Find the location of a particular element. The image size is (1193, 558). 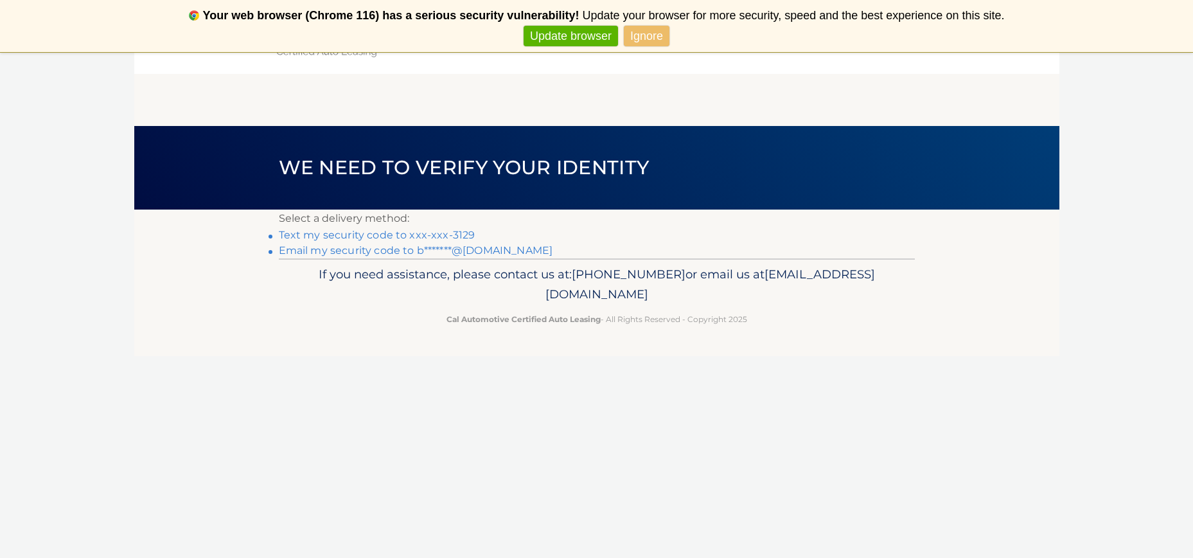

a: Text my security code to xxx-xxx-3129 is located at coordinates (377, 234).